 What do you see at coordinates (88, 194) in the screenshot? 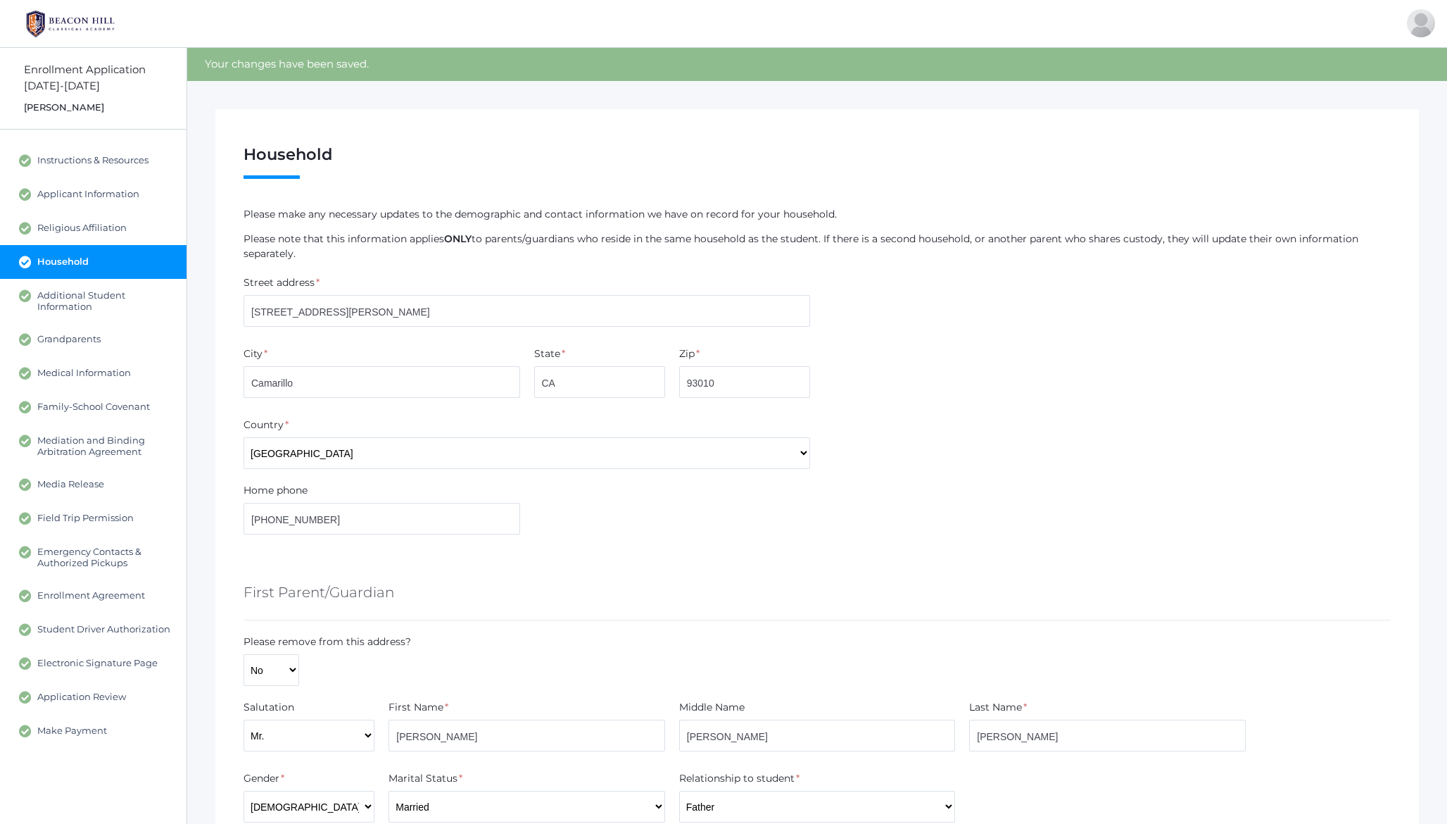
I see `span: Applicant Information` at bounding box center [88, 194].